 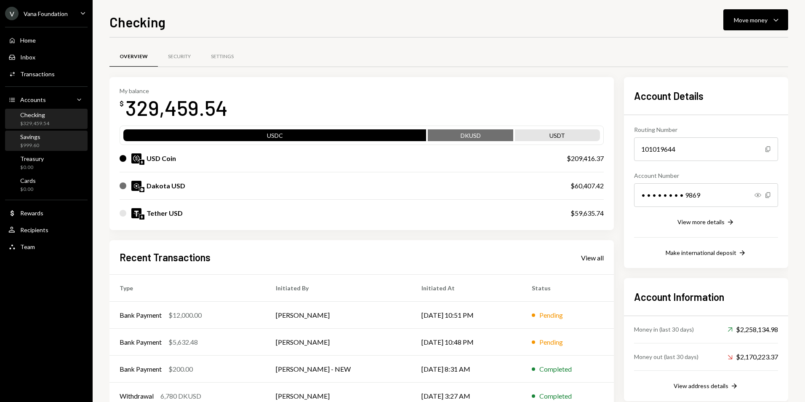 I want to click on div: USDC, so click(x=274, y=137).